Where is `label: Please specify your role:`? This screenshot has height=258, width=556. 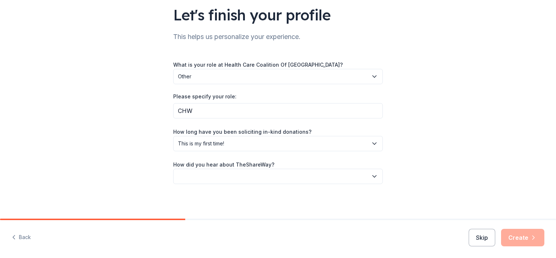 label: Please specify your role: is located at coordinates (205, 96).